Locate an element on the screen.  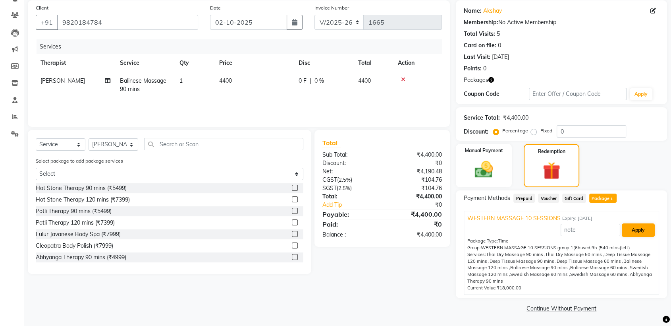
th: Price is located at coordinates (254, 63).